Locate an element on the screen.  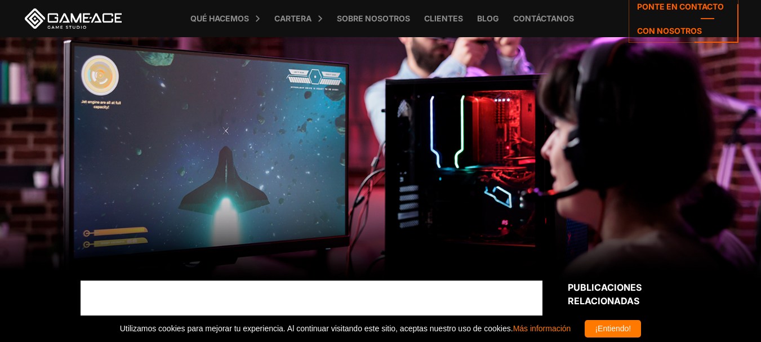
font: Blog is located at coordinates (487, 18).